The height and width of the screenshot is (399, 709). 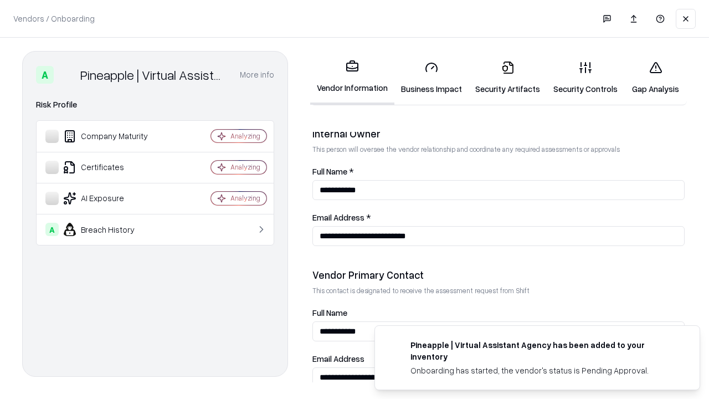 I want to click on label: Full Name, so click(x=498, y=312).